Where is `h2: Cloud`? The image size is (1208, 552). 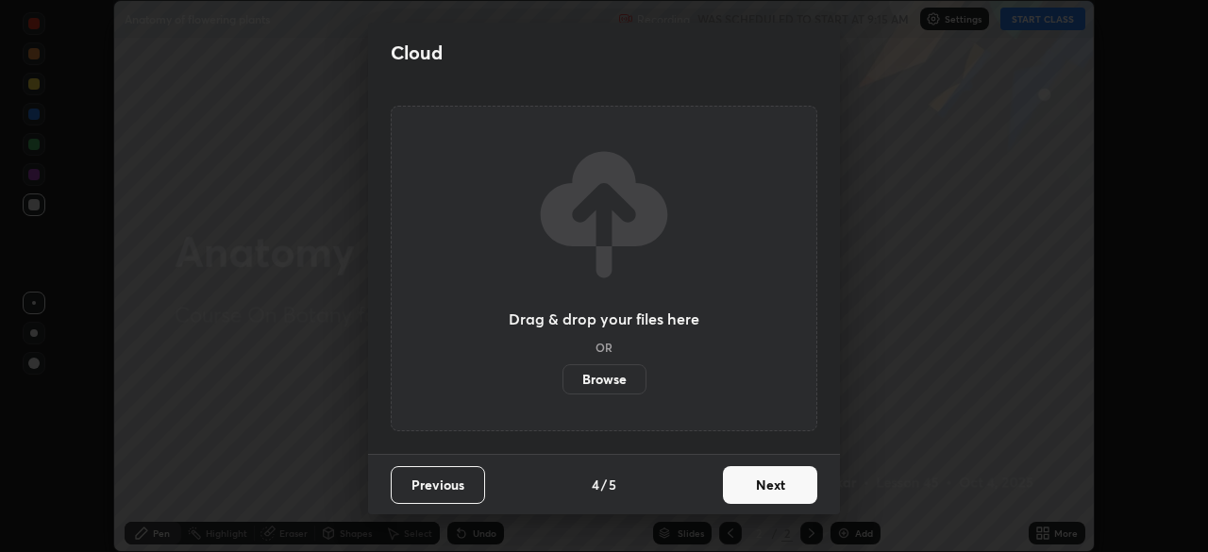 h2: Cloud is located at coordinates (416, 53).